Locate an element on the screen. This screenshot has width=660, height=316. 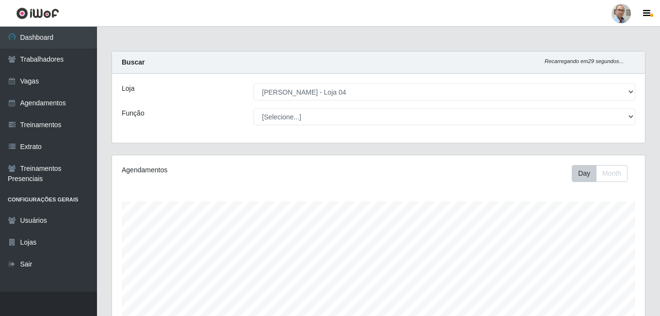
div: Agendamentos is located at coordinates (224, 170).